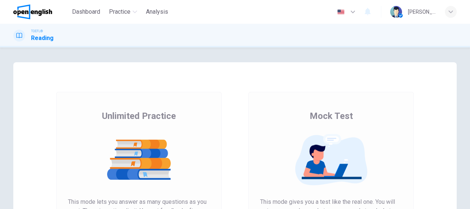  I want to click on span: Mock Test, so click(331, 116).